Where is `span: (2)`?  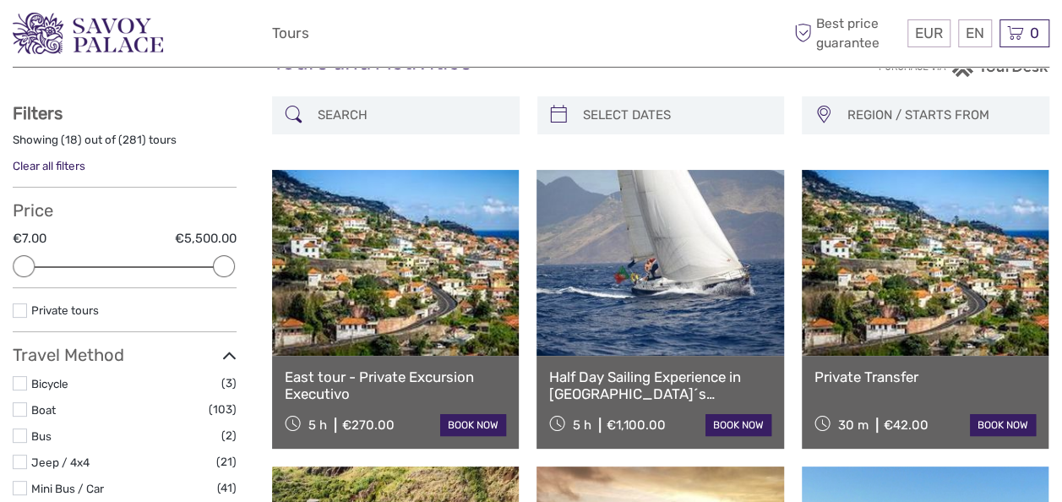
span: (2) is located at coordinates (229, 435).